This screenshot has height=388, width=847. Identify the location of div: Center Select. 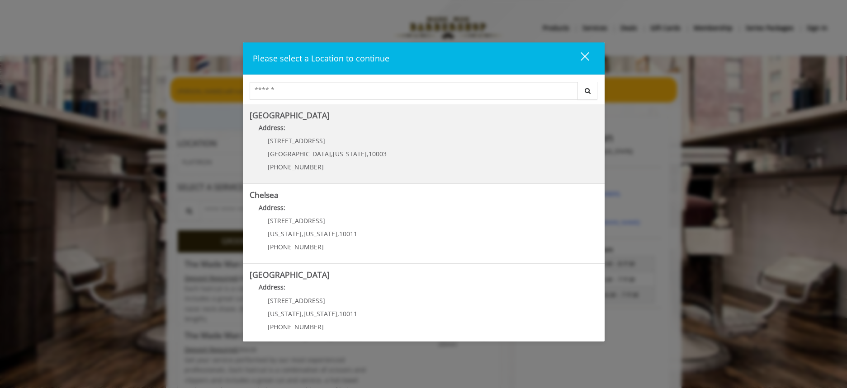
(424, 93).